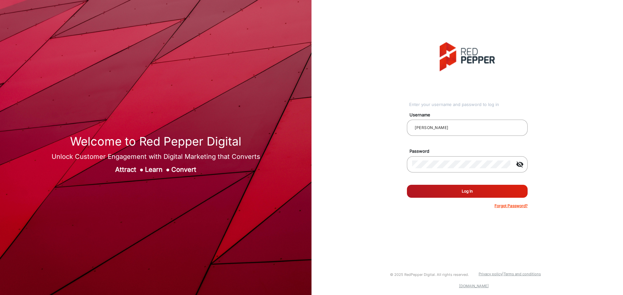 Image resolution: width=623 pixels, height=295 pixels. What do you see at coordinates (522, 274) in the screenshot?
I see `a: Terms and conditions` at bounding box center [522, 274].